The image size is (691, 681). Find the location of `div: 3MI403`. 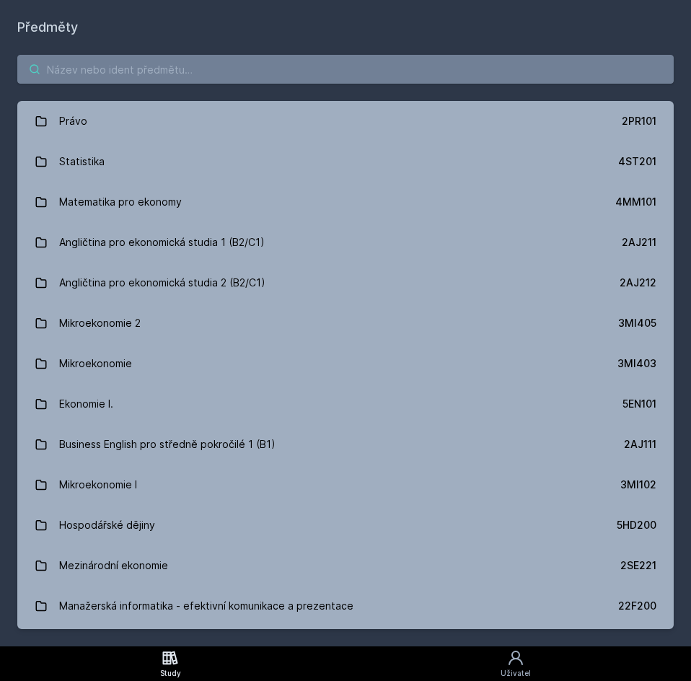

div: 3MI403 is located at coordinates (637, 364).